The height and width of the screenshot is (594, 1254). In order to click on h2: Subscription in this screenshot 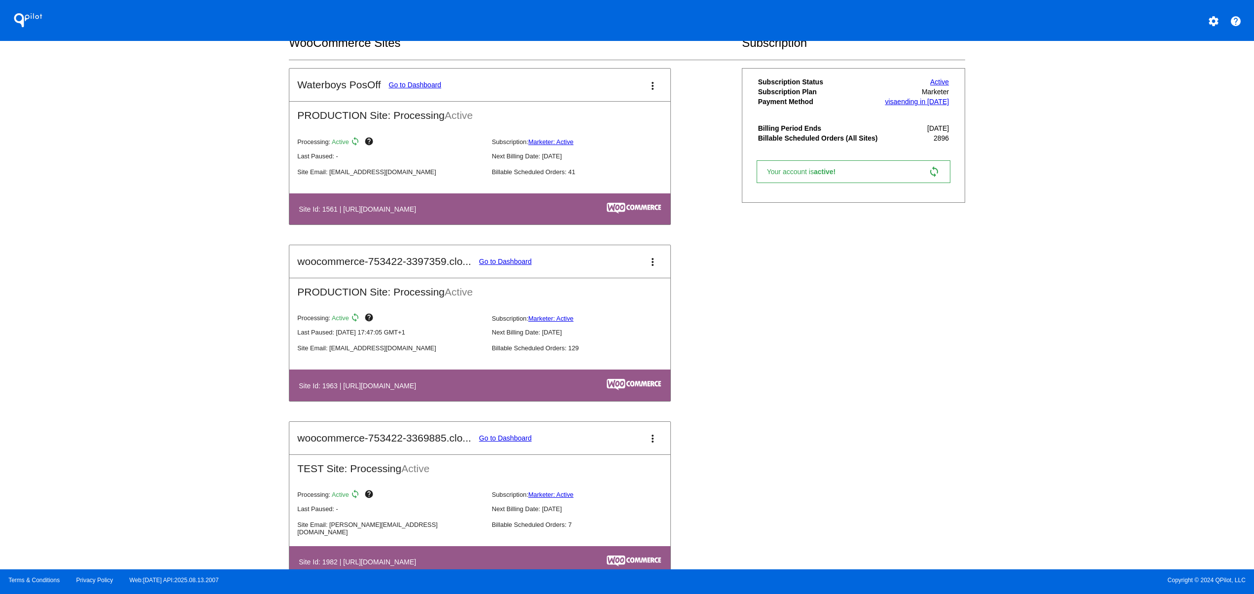, I will do `click(853, 43)`.